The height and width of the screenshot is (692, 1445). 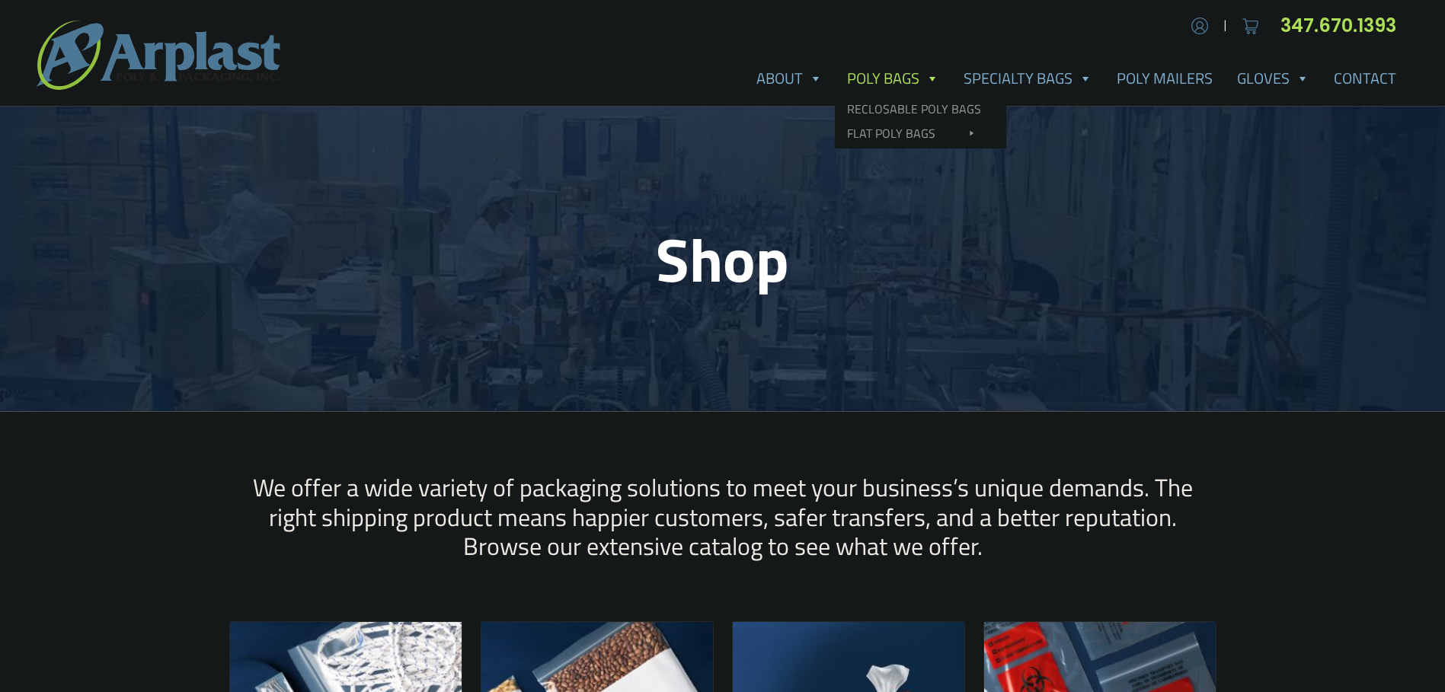 I want to click on a: Specialty Bags, so click(x=1027, y=78).